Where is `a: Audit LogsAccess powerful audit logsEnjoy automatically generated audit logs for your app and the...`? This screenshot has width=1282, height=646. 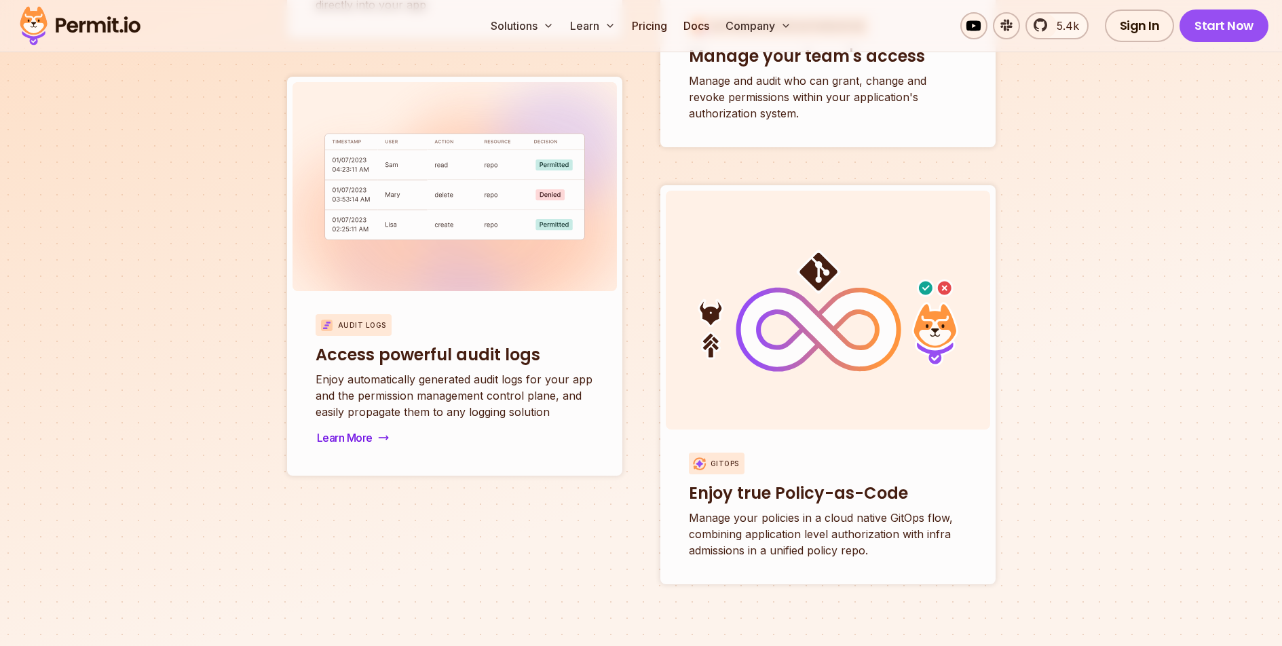 a: Audit LogsAccess powerful audit logsEnjoy automatically generated audit logs for your app and the... is located at coordinates (455, 276).